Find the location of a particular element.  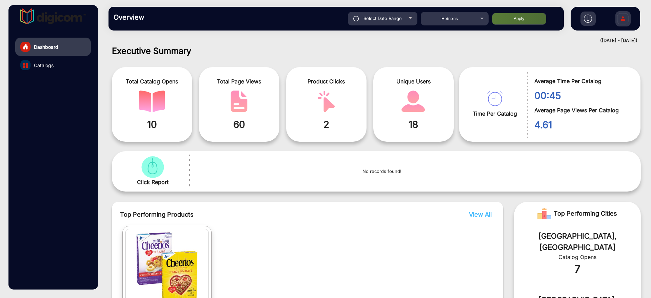

span: Catalogs is located at coordinates (44, 65).